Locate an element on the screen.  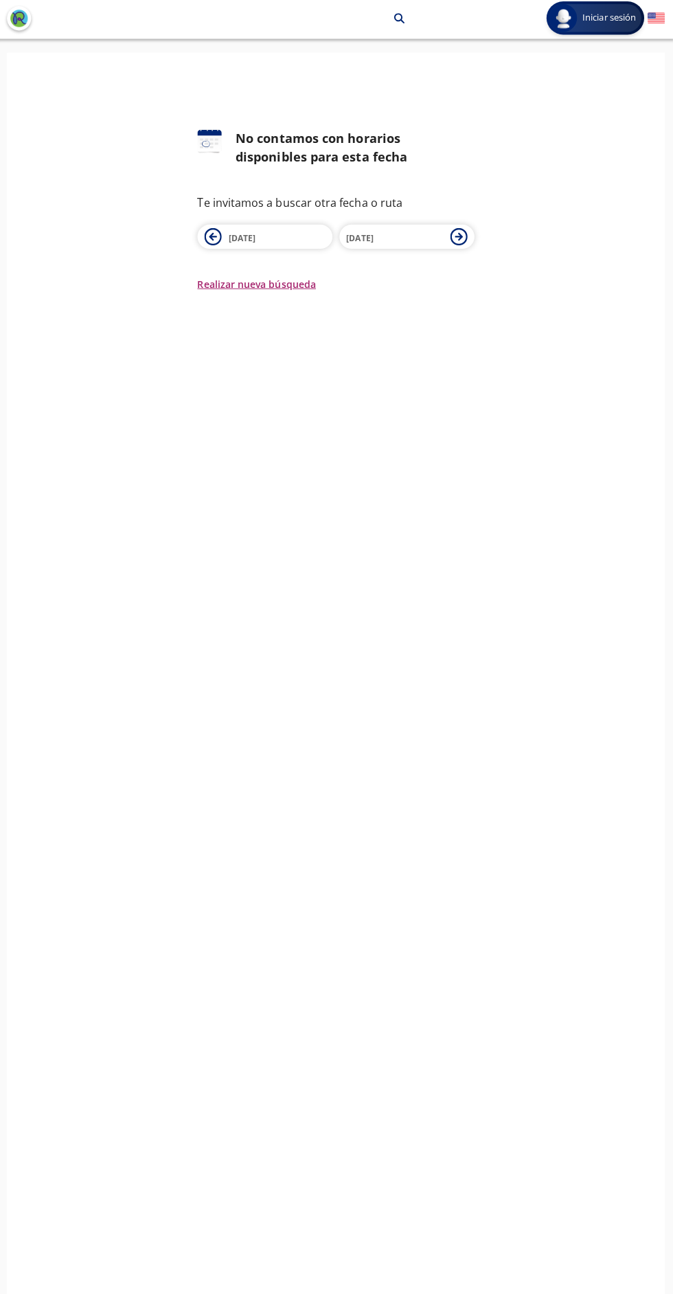
div: No contamos con horarios disponibles para esta fecha is located at coordinates (355, 149).